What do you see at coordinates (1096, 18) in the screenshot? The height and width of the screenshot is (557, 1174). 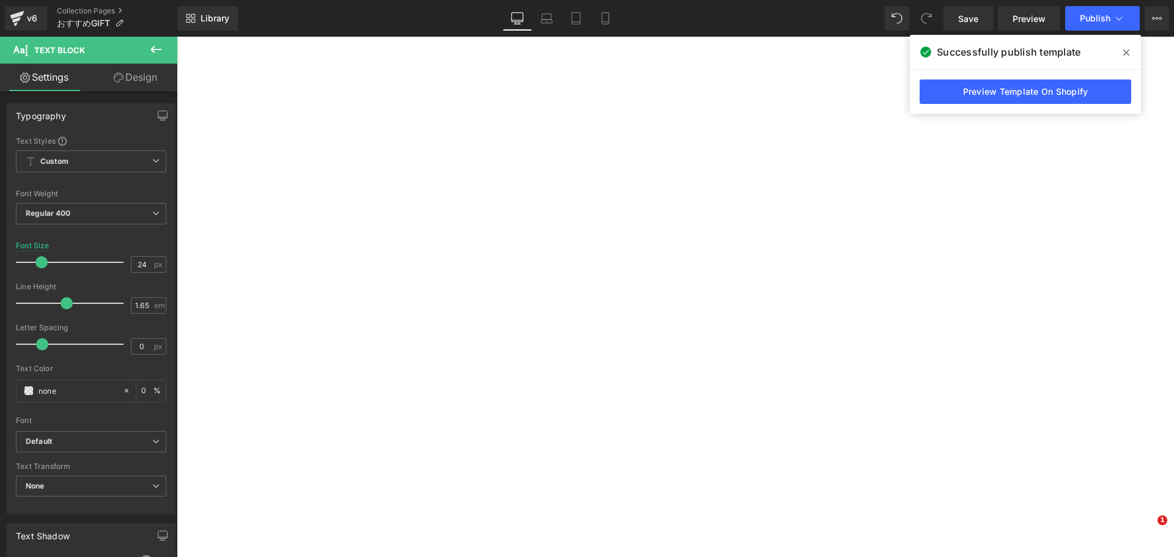 I see `span: Publish` at bounding box center [1096, 18].